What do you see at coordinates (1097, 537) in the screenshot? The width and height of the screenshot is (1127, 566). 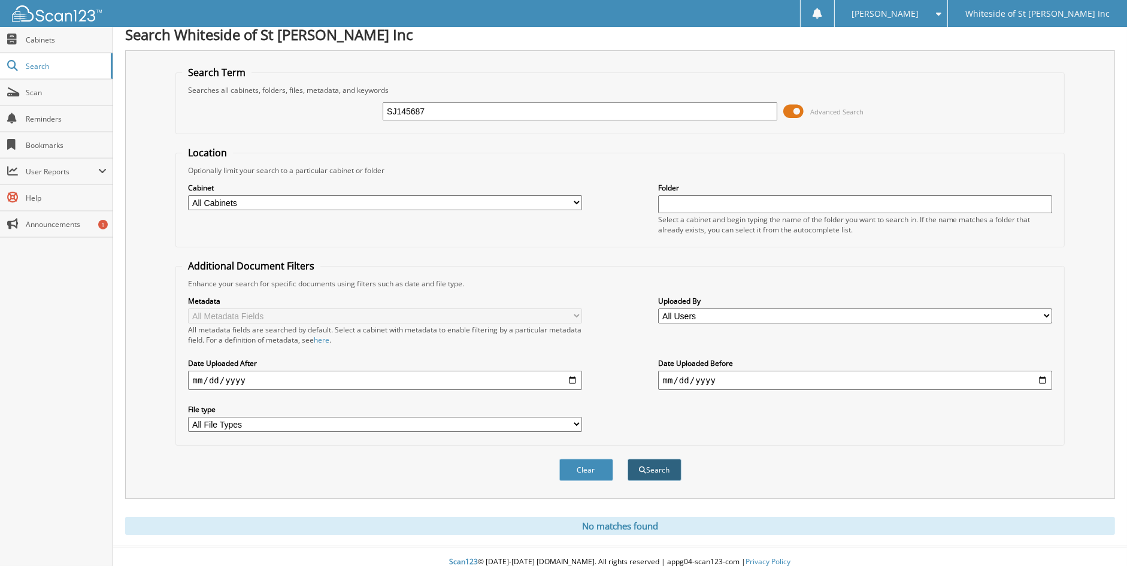 I see `div: Chat Widget` at bounding box center [1097, 537].